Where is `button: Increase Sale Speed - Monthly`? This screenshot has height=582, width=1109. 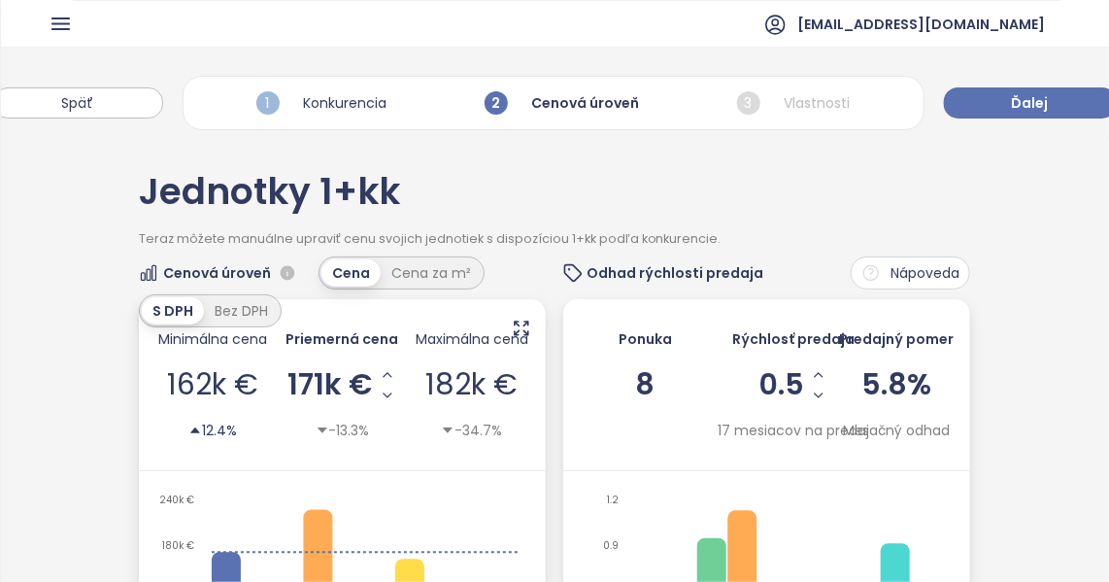
button: Increase Sale Speed - Monthly is located at coordinates (819, 374).